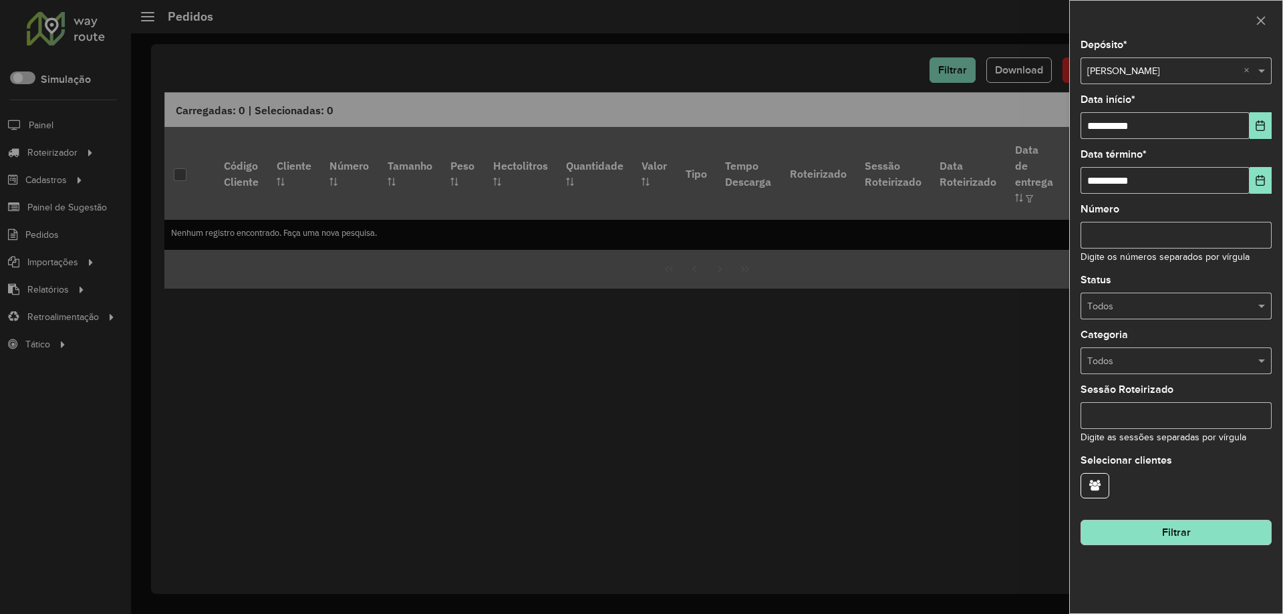 Image resolution: width=1283 pixels, height=614 pixels. I want to click on label: Selecionar clientes, so click(1126, 460).